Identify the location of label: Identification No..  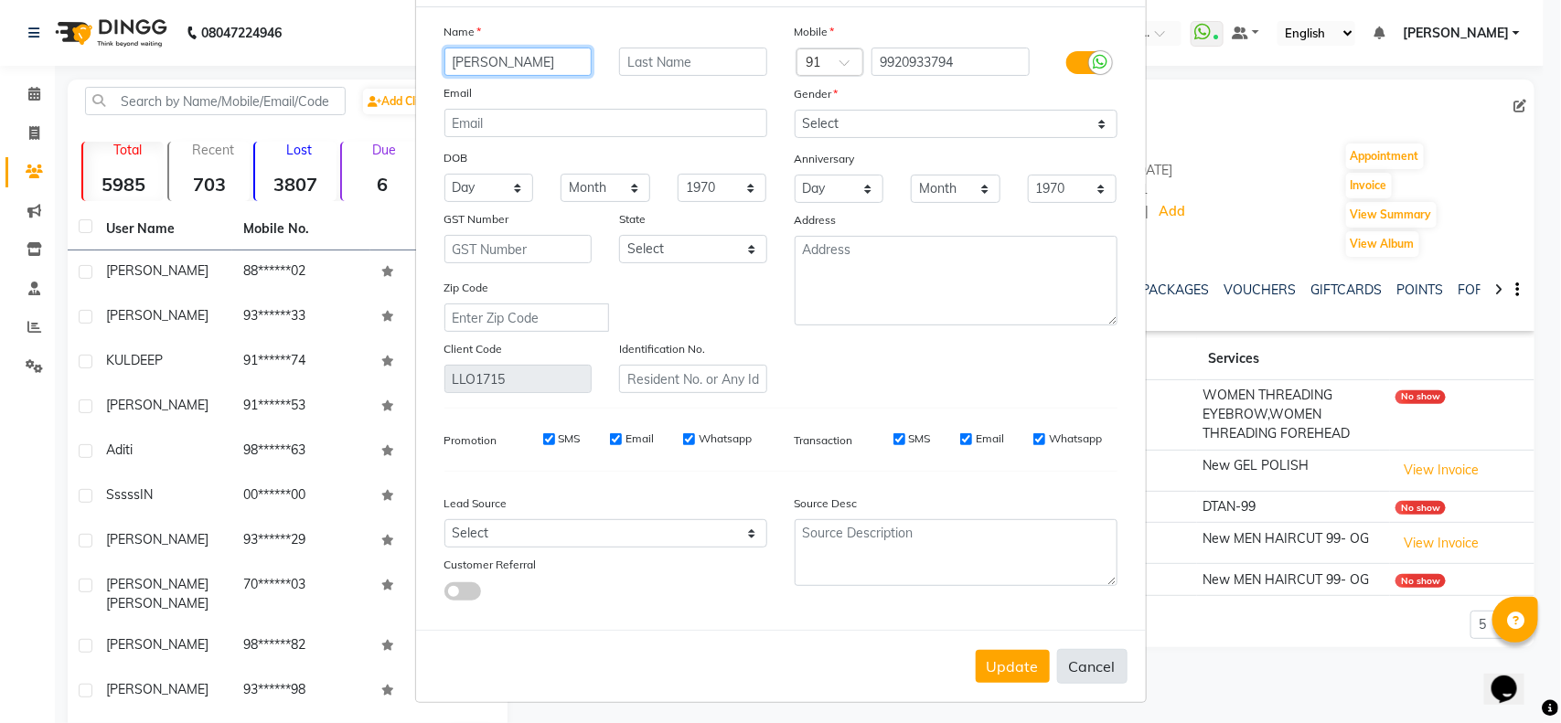
(662, 349).